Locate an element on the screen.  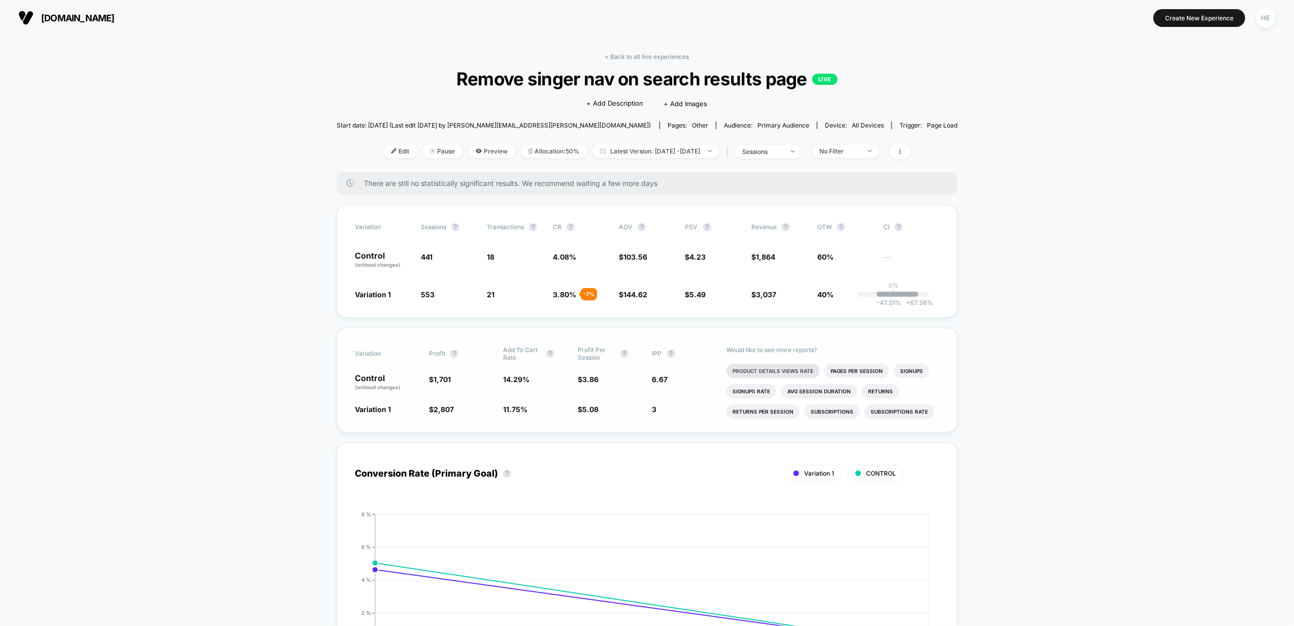
span: 6.67 is located at coordinates (660, 379).